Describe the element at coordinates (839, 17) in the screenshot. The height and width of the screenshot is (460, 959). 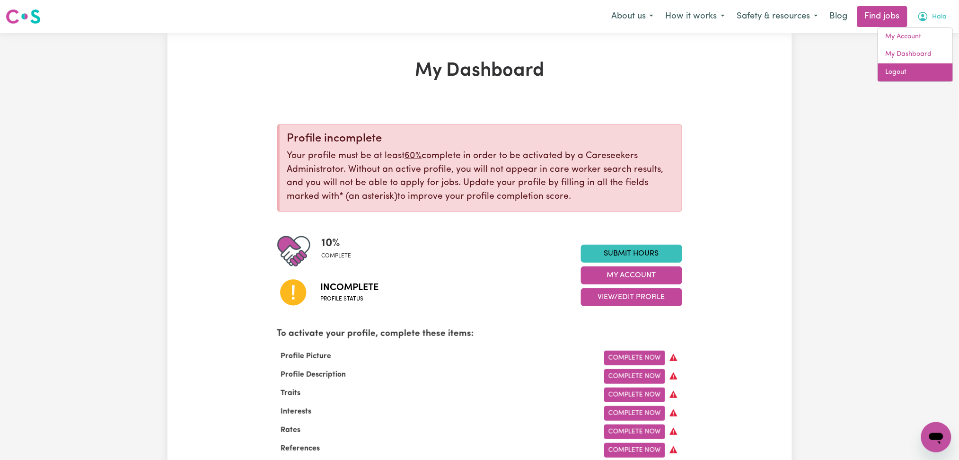
I see `a: Blog` at that location.